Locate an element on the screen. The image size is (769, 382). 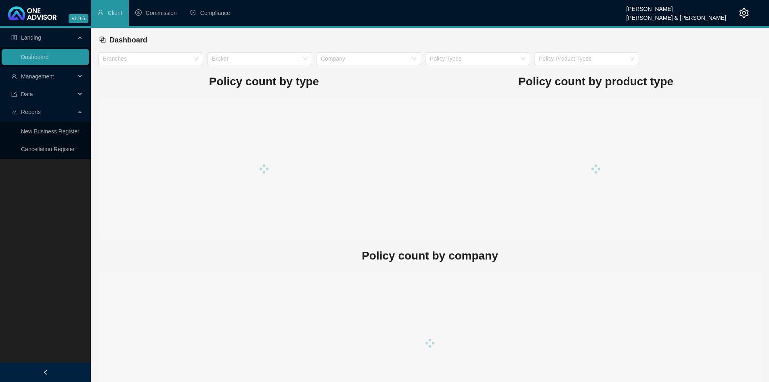
span: line-chart is located at coordinates (14, 112).